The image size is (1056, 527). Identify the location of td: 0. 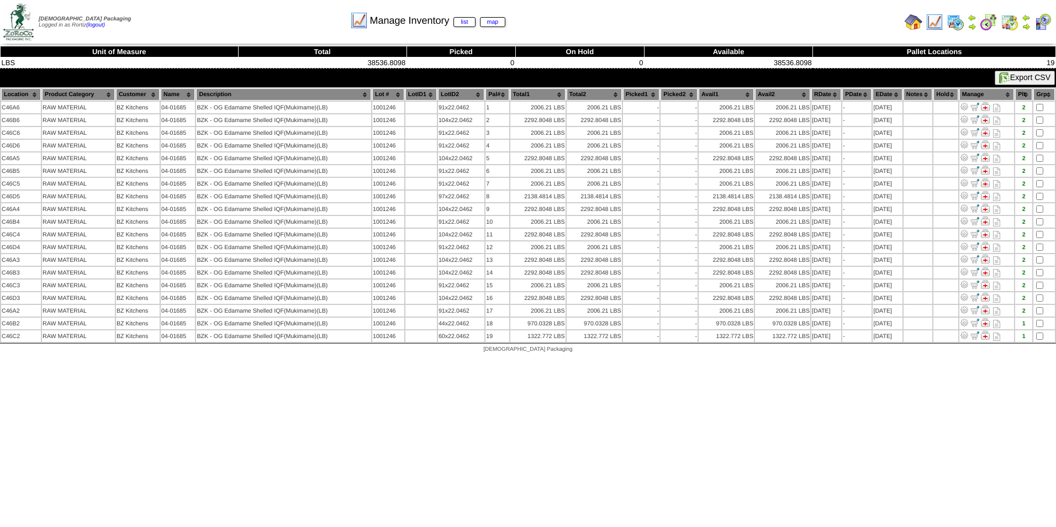
(579, 63).